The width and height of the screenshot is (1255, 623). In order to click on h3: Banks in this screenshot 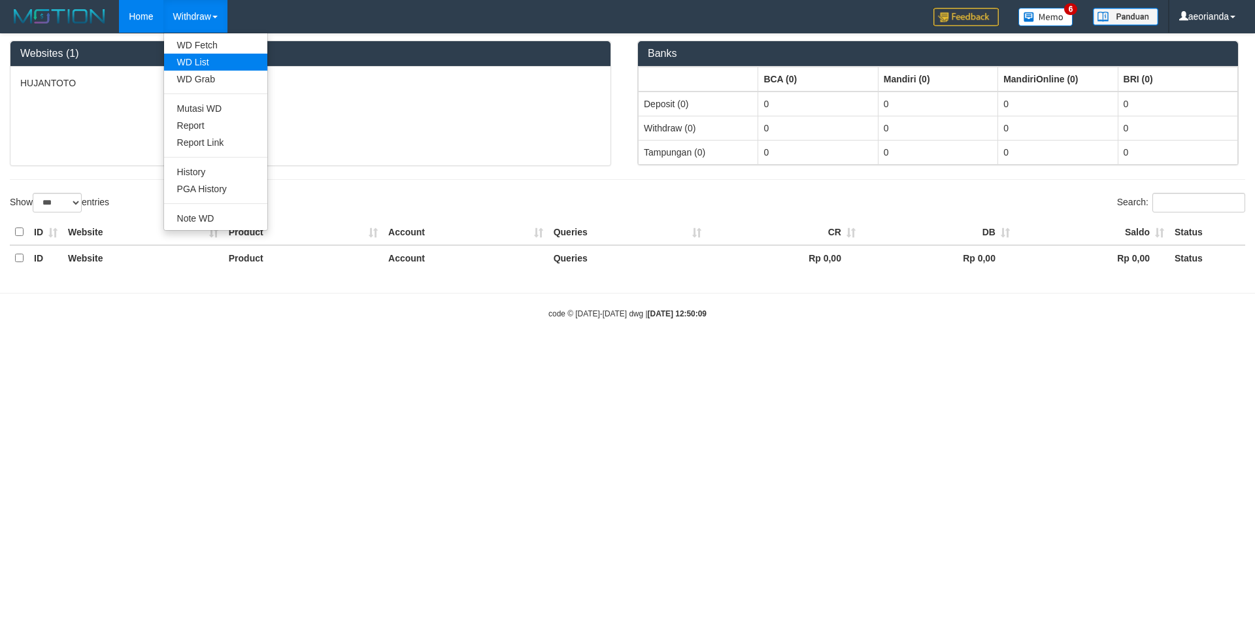, I will do `click(938, 54)`.